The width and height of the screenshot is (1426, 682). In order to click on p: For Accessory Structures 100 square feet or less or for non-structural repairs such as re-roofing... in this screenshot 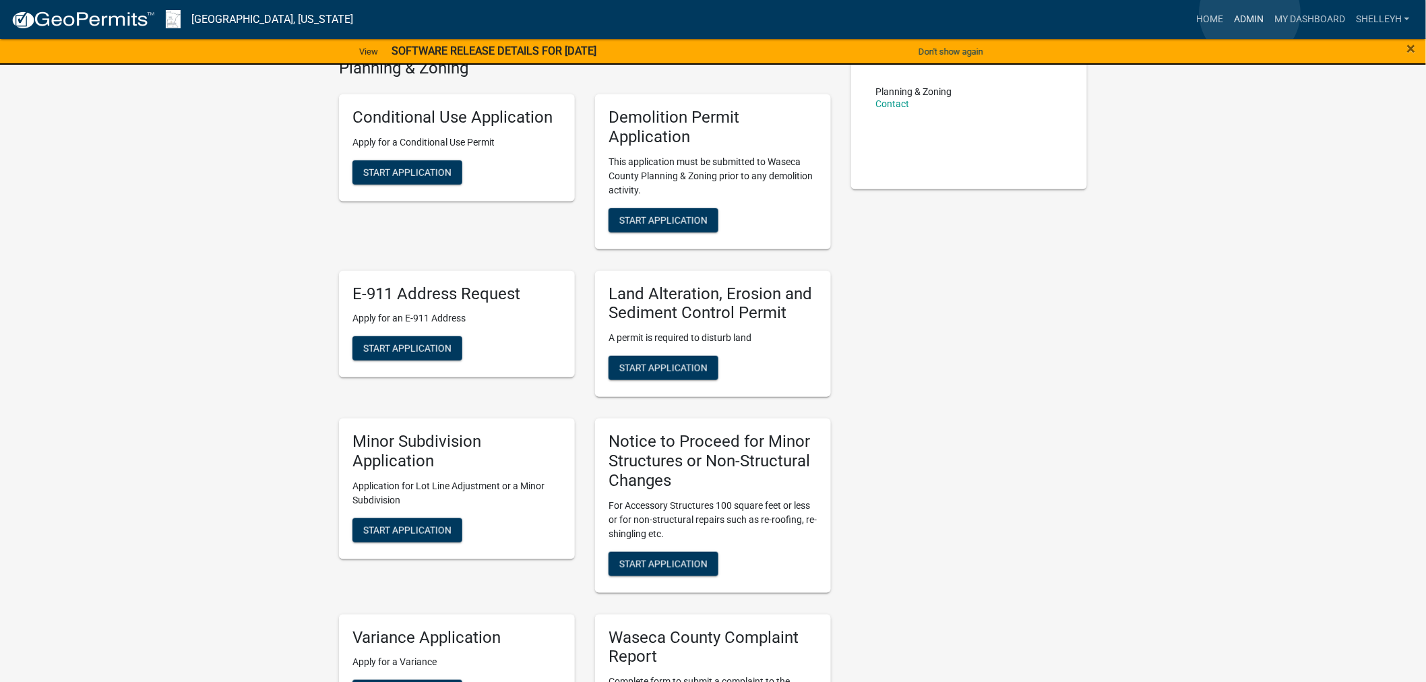, I will do `click(713, 520)`.